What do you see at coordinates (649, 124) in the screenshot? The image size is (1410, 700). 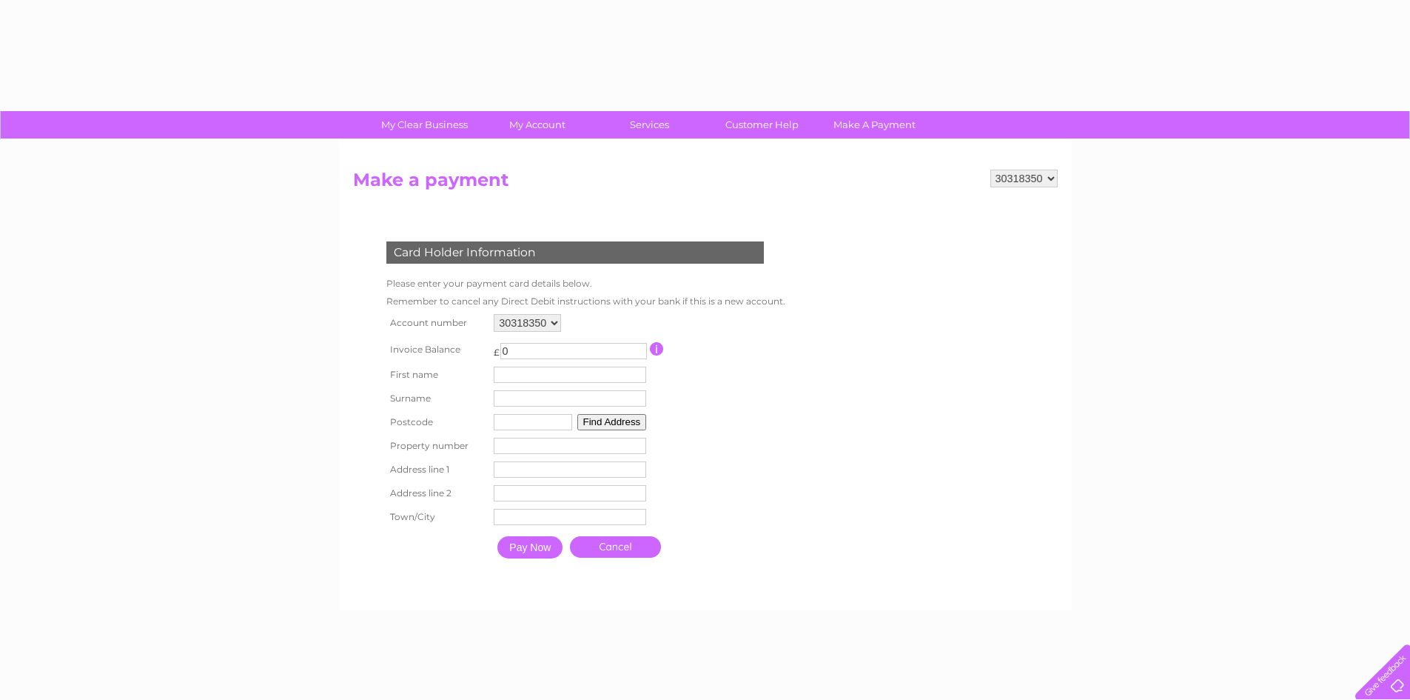 I see `a: Services` at bounding box center [649, 124].